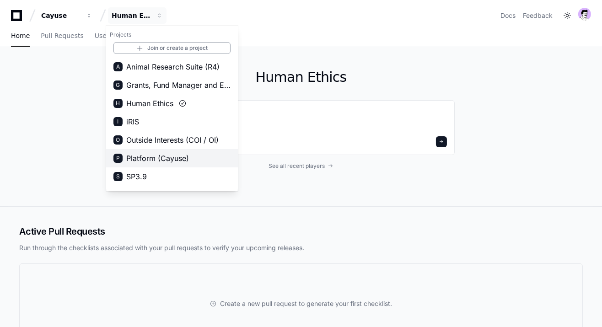  Describe the element at coordinates (62, 36) in the screenshot. I see `span: Pull Requests` at that location.